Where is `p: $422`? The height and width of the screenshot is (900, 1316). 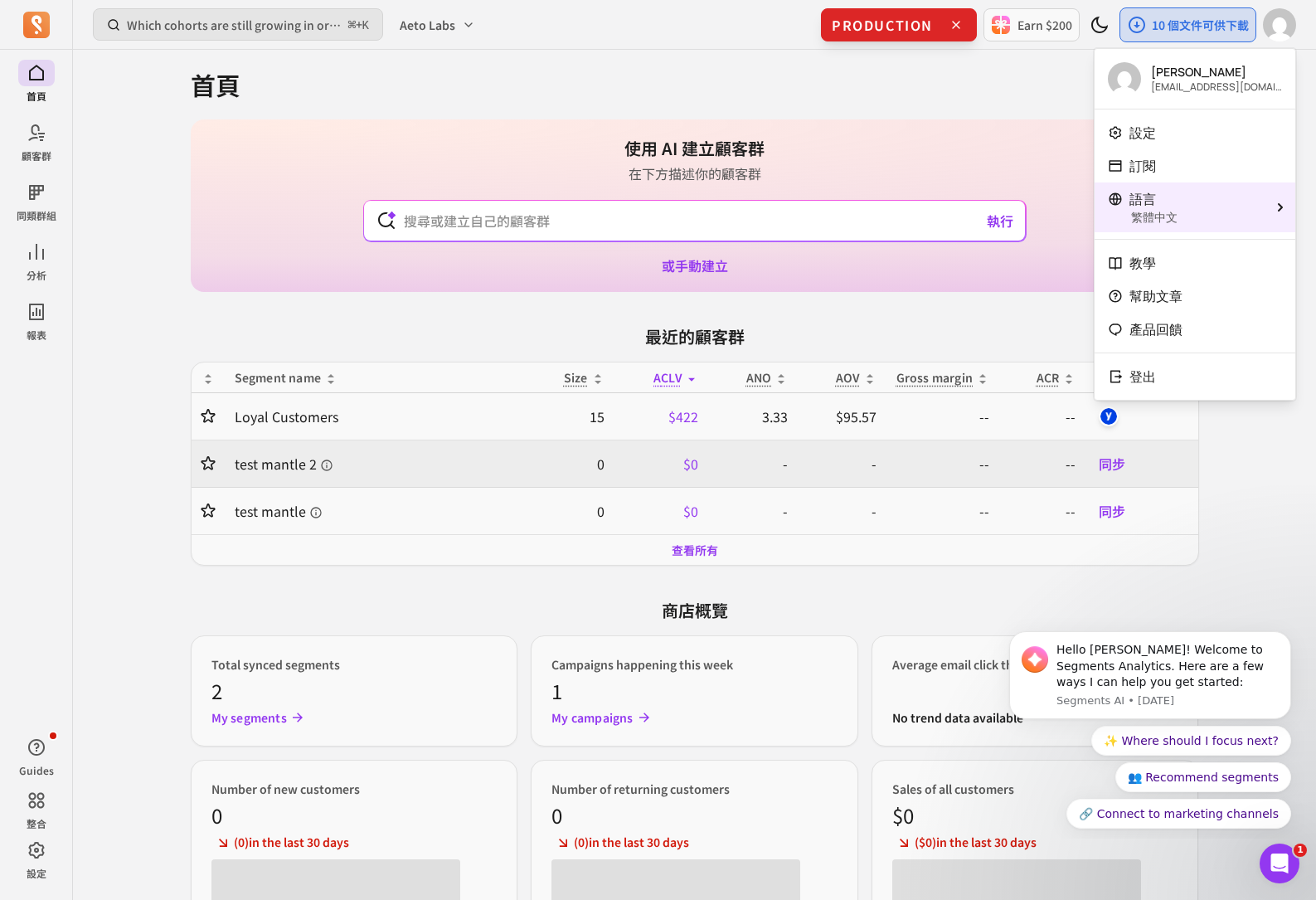 p: $422 is located at coordinates (660, 416).